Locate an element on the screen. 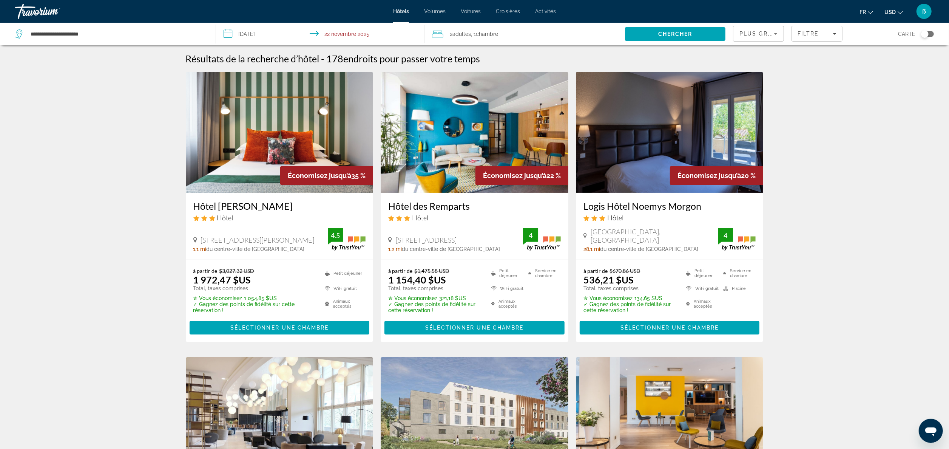 Image resolution: width=949 pixels, height=449 pixels. a: Volumes is located at coordinates (435, 11).